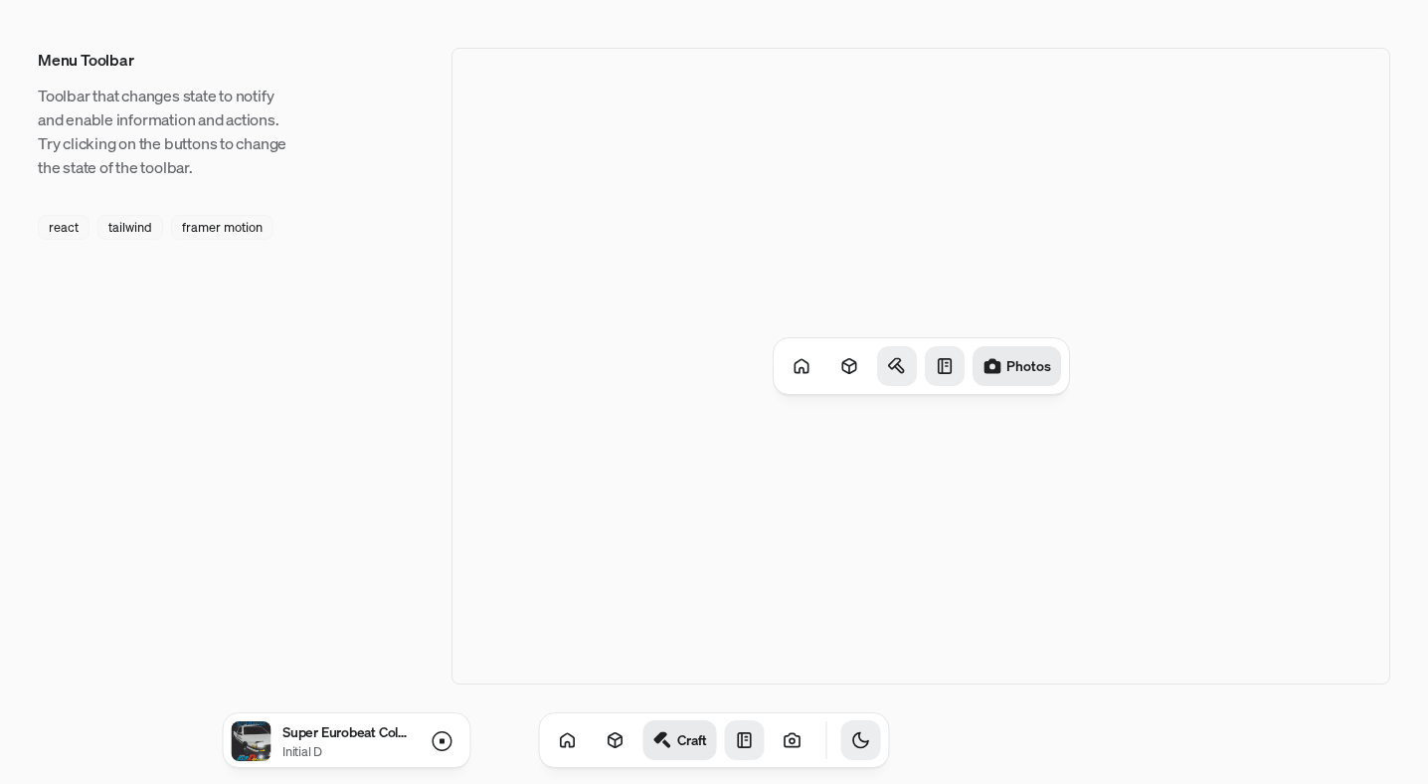  I want to click on div: react, so click(64, 227).